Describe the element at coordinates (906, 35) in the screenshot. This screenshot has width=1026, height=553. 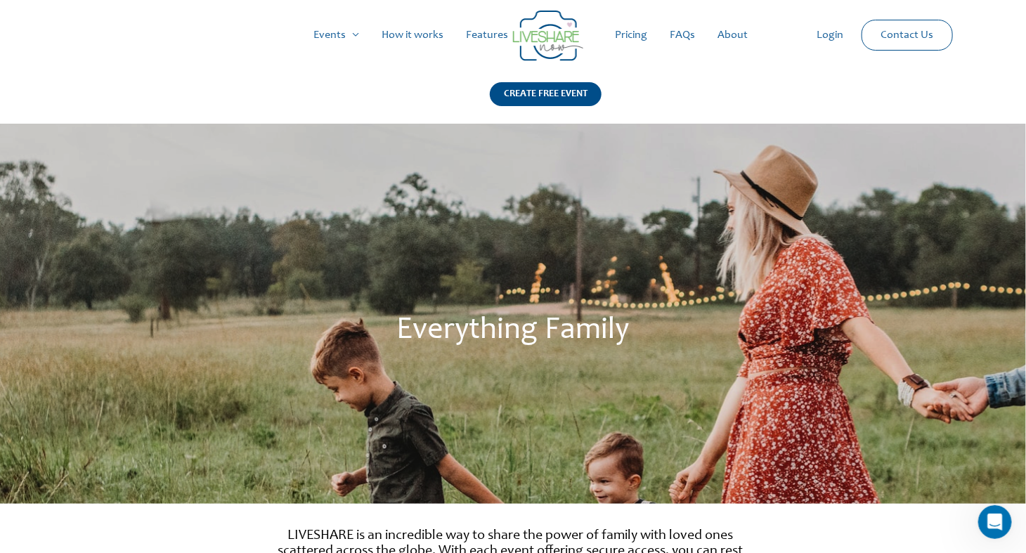
I see `a: Contact Us` at that location.